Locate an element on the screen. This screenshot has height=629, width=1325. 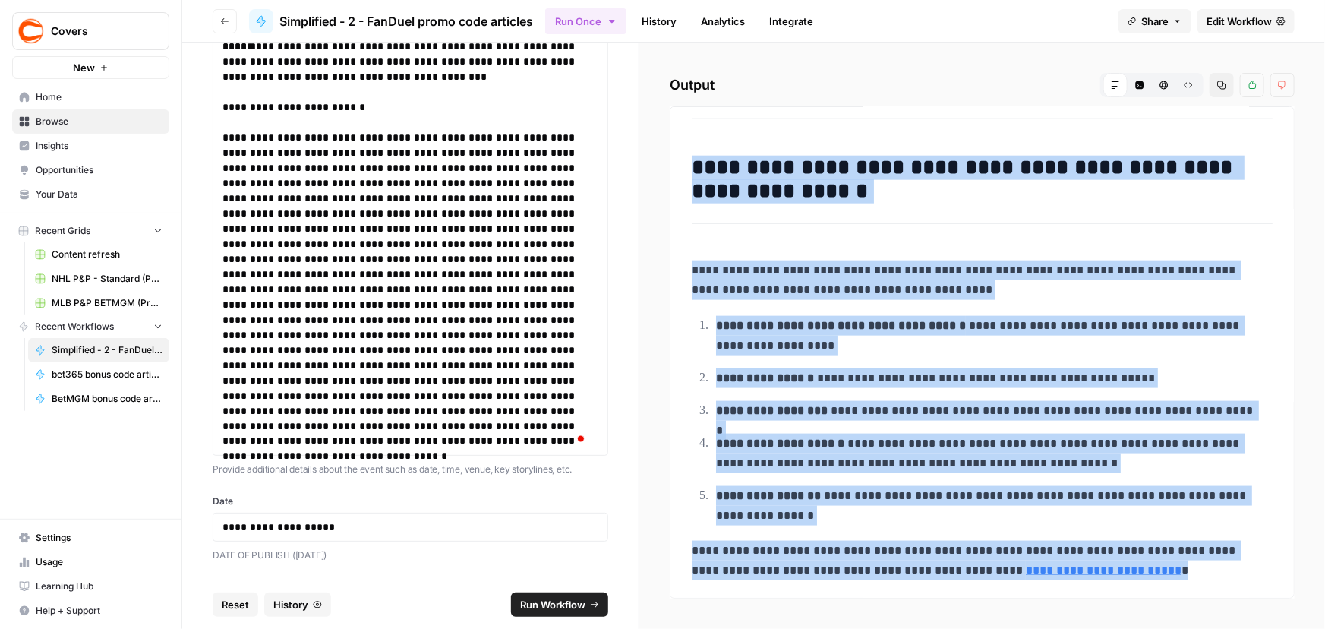
button: New is located at coordinates (90, 68).